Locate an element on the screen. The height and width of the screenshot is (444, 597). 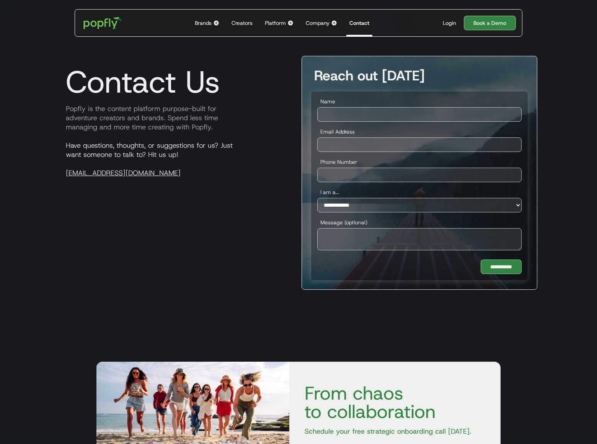
a: home is located at coordinates (103, 23).